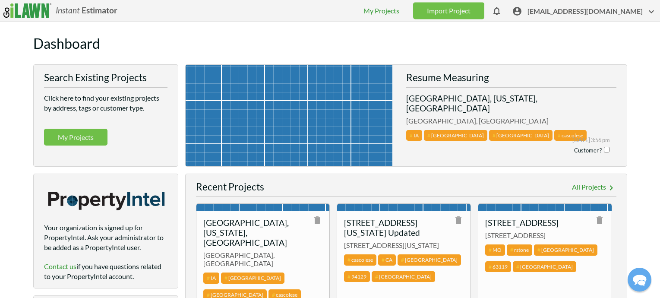 The width and height of the screenshot is (660, 298). I want to click on h1: Dashboard, so click(330, 45).